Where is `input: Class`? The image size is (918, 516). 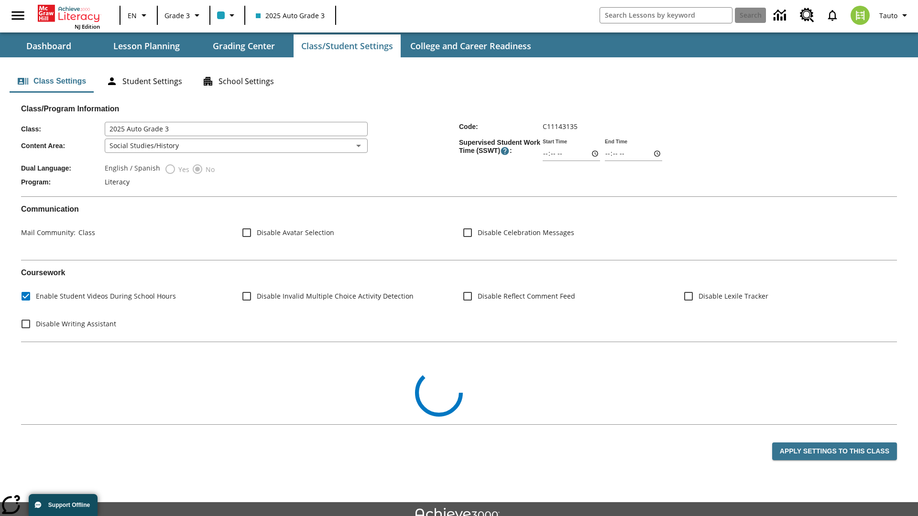 input: Class is located at coordinates (236, 129).